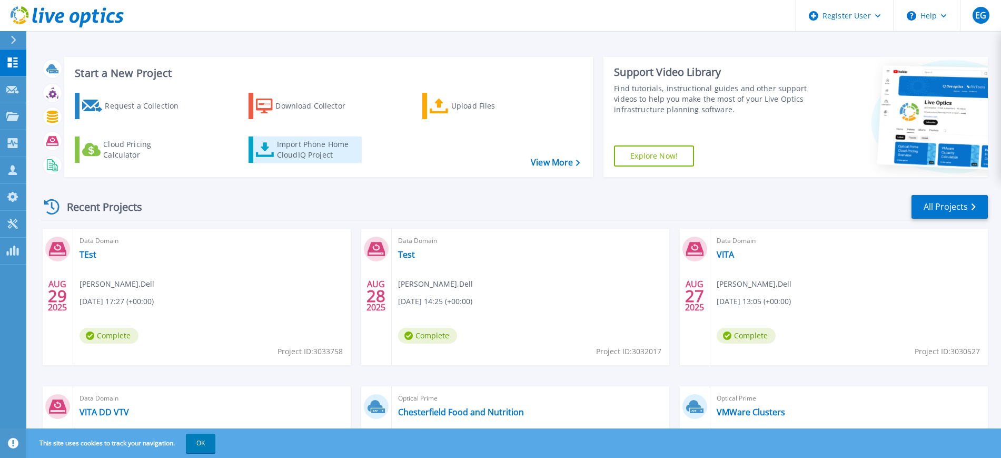 This screenshot has height=458, width=1001. Describe the element at coordinates (947, 351) in the screenshot. I see `span: Project ID: 3030527` at that location.